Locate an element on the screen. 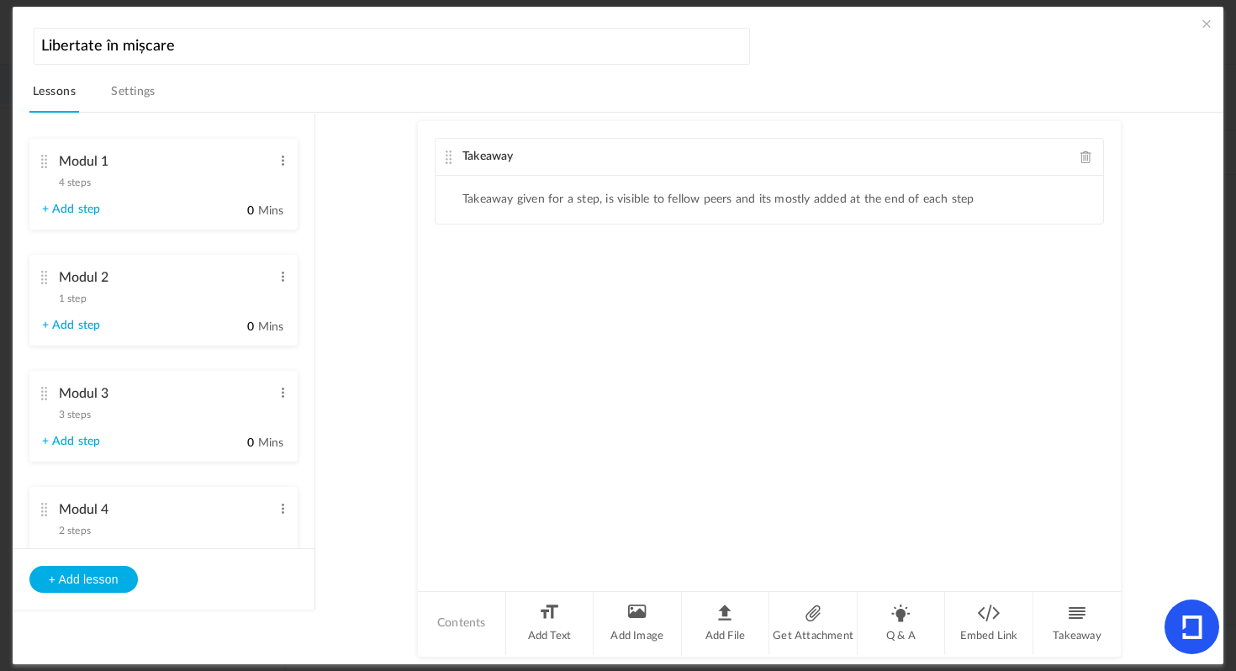 The height and width of the screenshot is (671, 1236). li: Q & A is located at coordinates (901, 623).